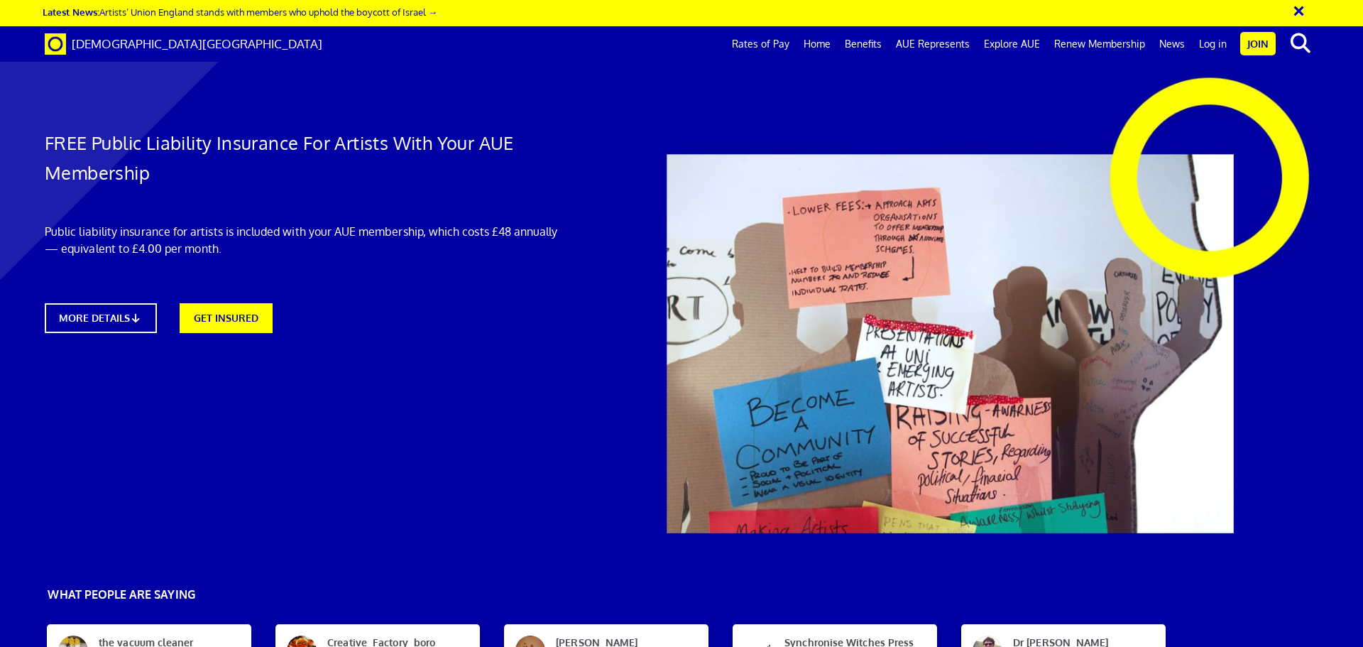  What do you see at coordinates (760, 44) in the screenshot?
I see `a: Rates of Pay` at bounding box center [760, 44].